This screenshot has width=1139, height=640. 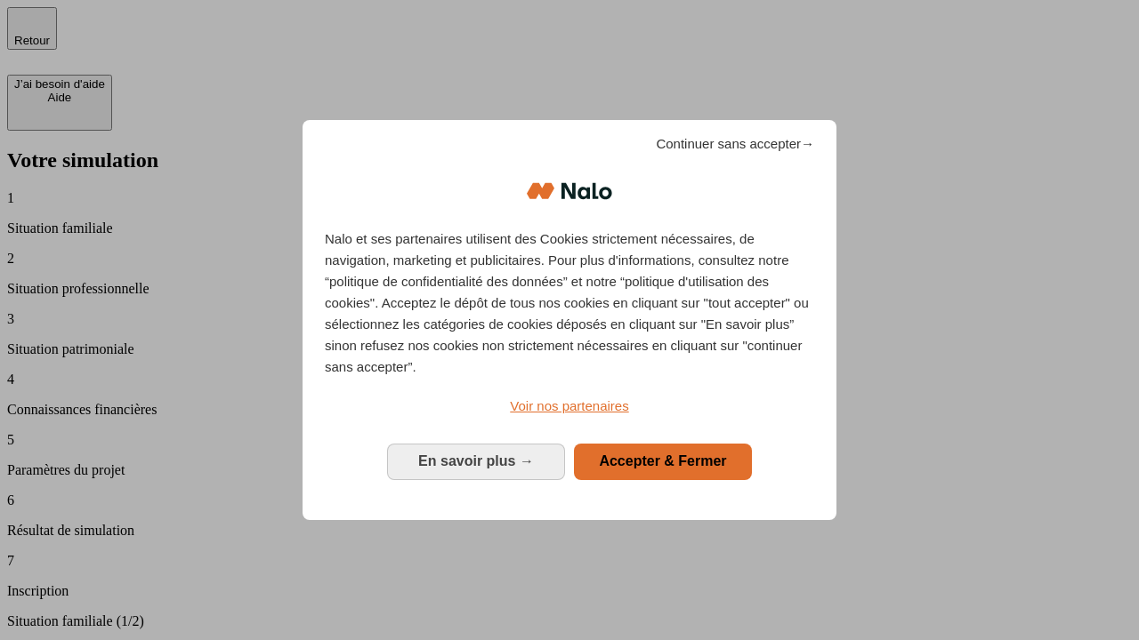 What do you see at coordinates (476, 461) in the screenshot?
I see `span: En savoir plus →` at bounding box center [476, 461].